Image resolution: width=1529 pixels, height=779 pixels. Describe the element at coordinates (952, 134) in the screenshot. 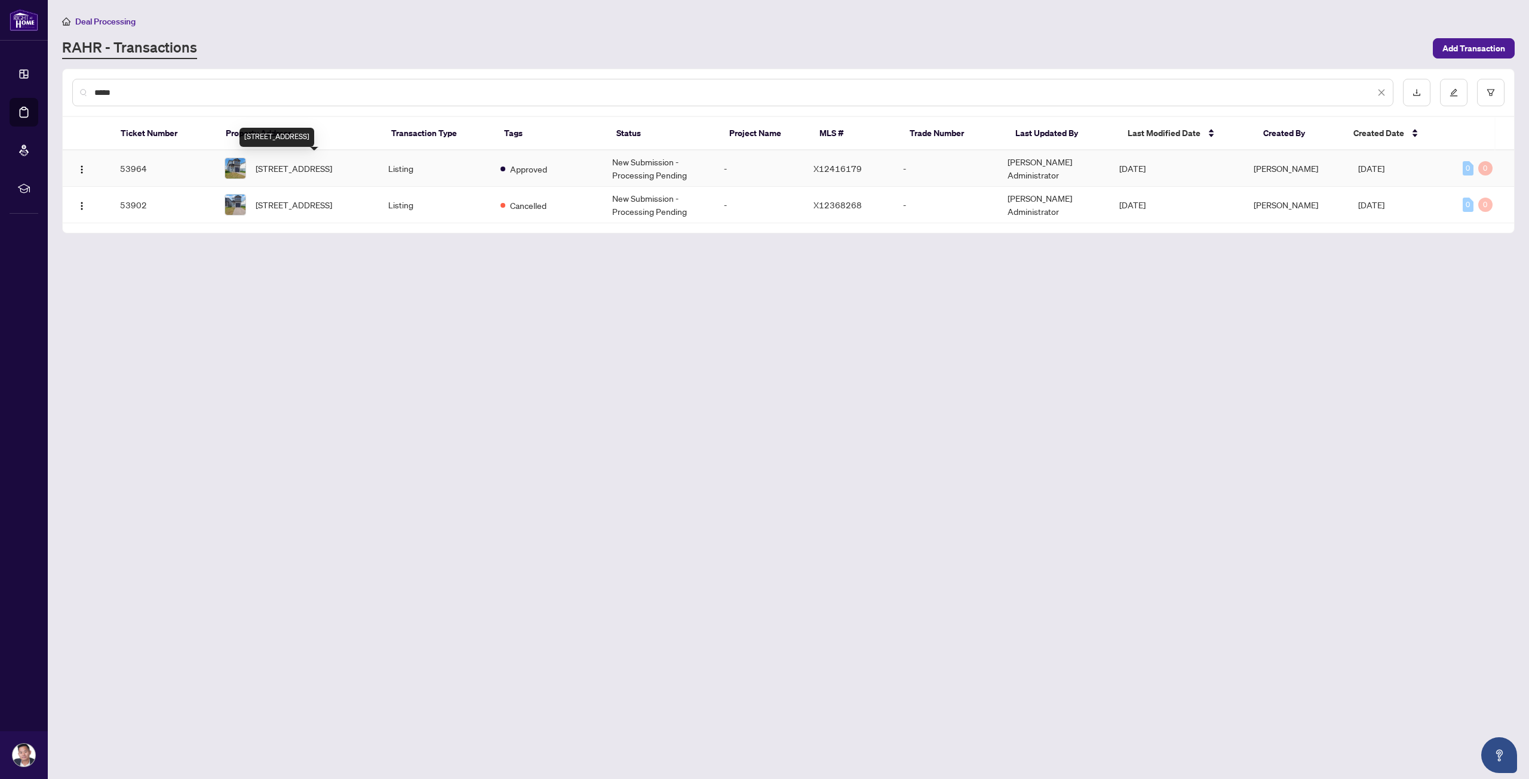

I see `th: Trade Number` at that location.